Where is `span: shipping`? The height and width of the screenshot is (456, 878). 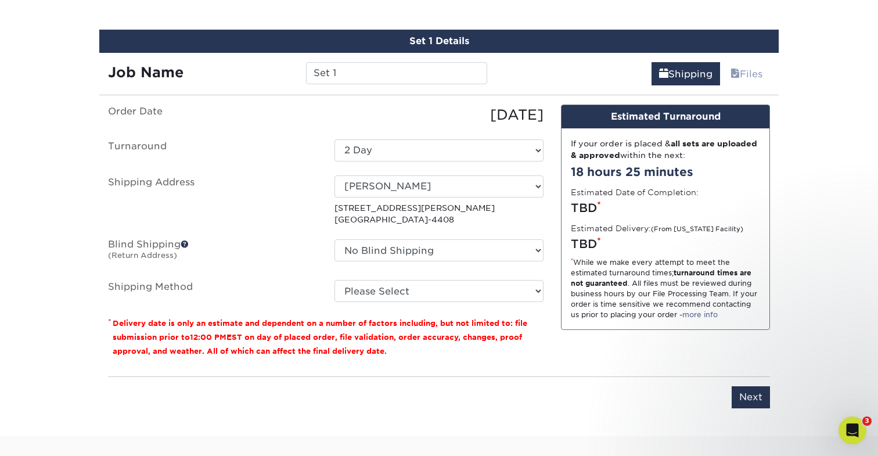 span: shipping is located at coordinates (664, 74).